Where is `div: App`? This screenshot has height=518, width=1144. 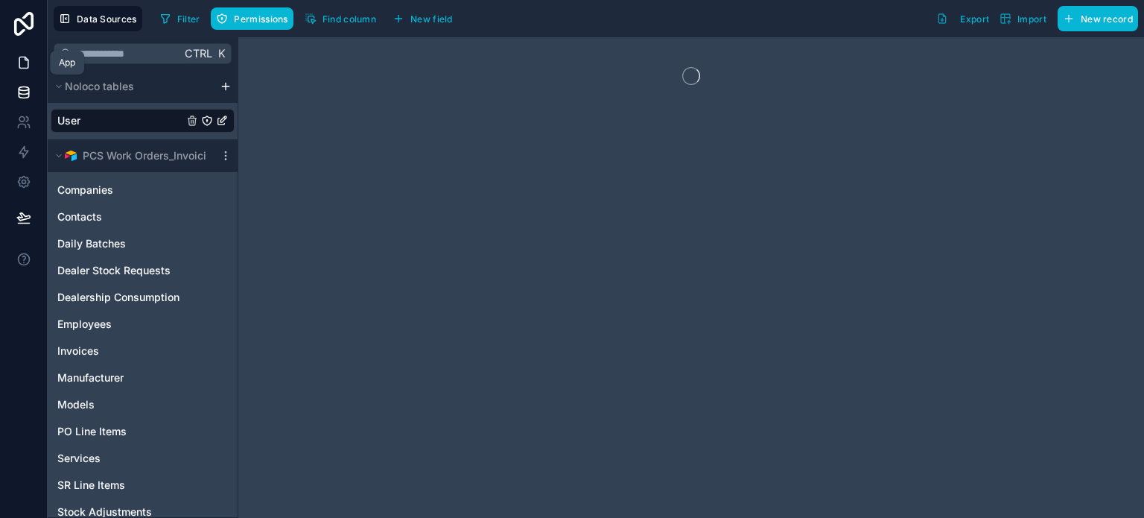
div: App is located at coordinates (67, 63).